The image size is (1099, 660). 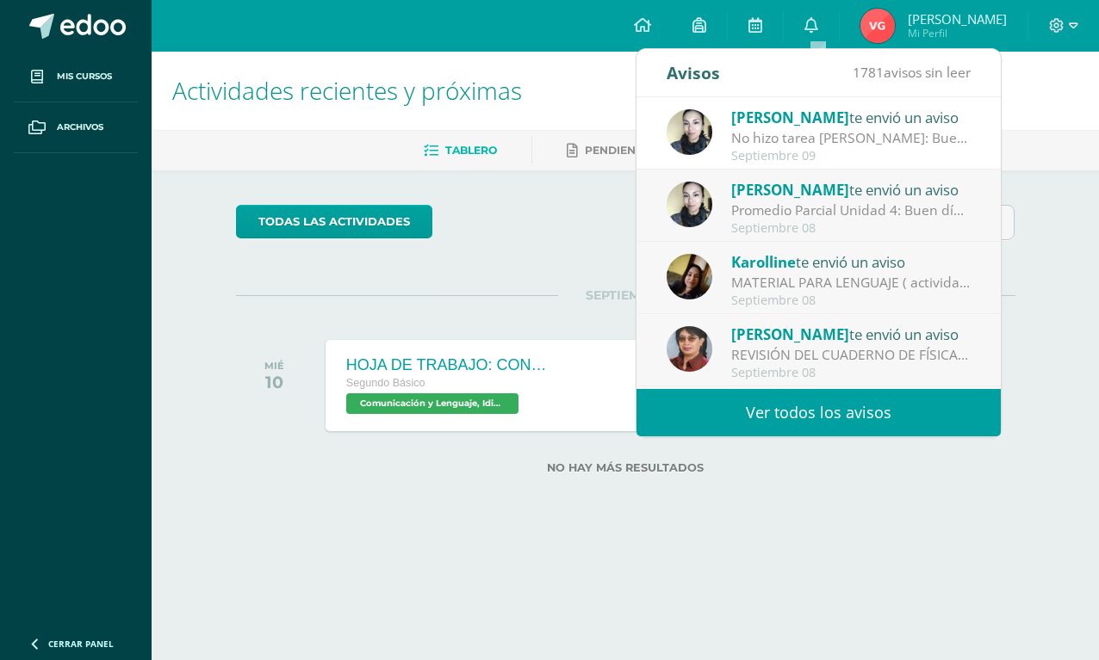 I want to click on div: Promedio Parcial Unidad 4: Buen día, Reciban un cordial saludo. La unidad 4 avanza rápidamente y ..., so click(x=851, y=210).